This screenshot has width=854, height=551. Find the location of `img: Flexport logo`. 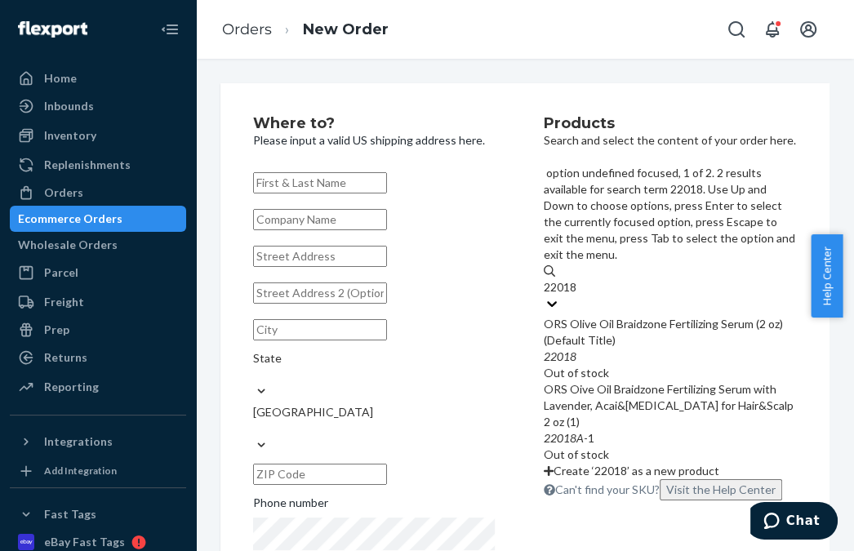

img: Flexport logo is located at coordinates (52, 29).